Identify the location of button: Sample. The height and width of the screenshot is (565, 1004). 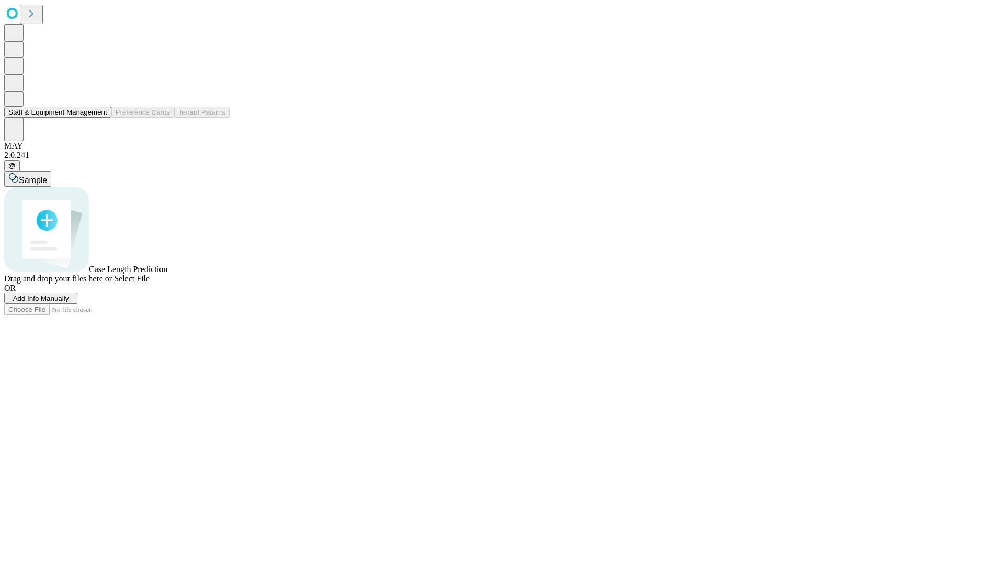
(28, 179).